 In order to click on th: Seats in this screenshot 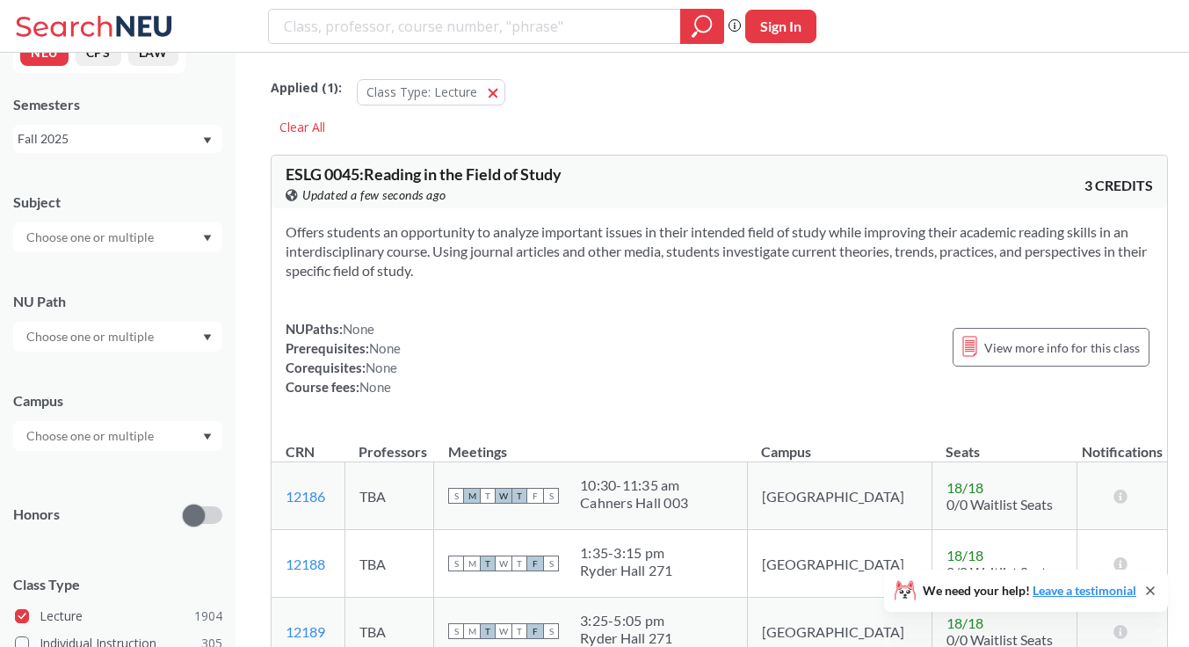, I will do `click(1005, 443)`.